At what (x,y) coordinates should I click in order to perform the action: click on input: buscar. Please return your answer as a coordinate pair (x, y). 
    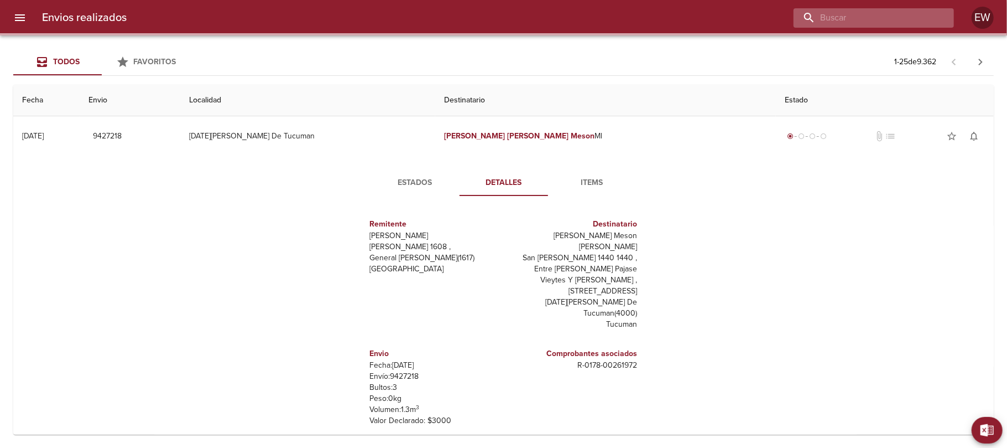
    Looking at the image, I should click on (865, 18).